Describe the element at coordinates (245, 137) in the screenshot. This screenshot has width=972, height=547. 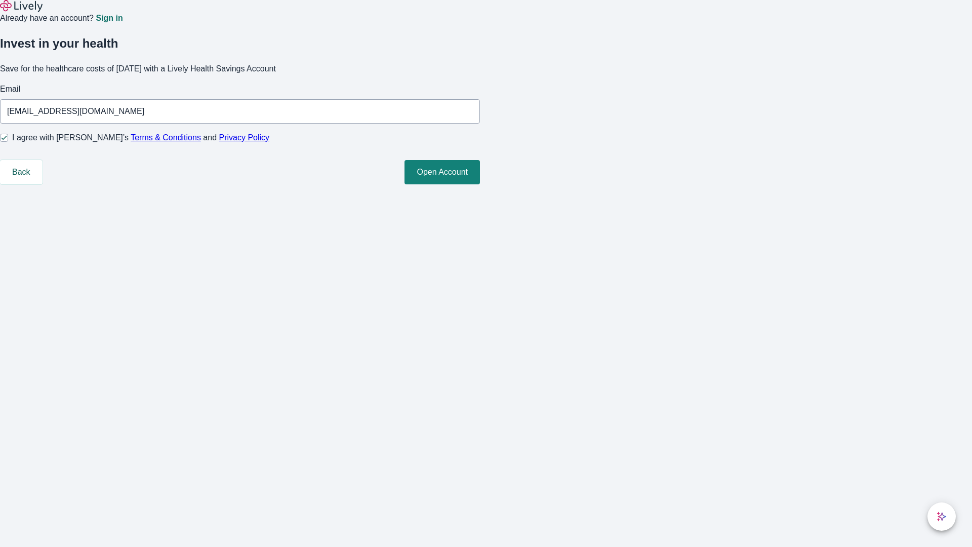
I see `a: Privacy Policy` at that location.